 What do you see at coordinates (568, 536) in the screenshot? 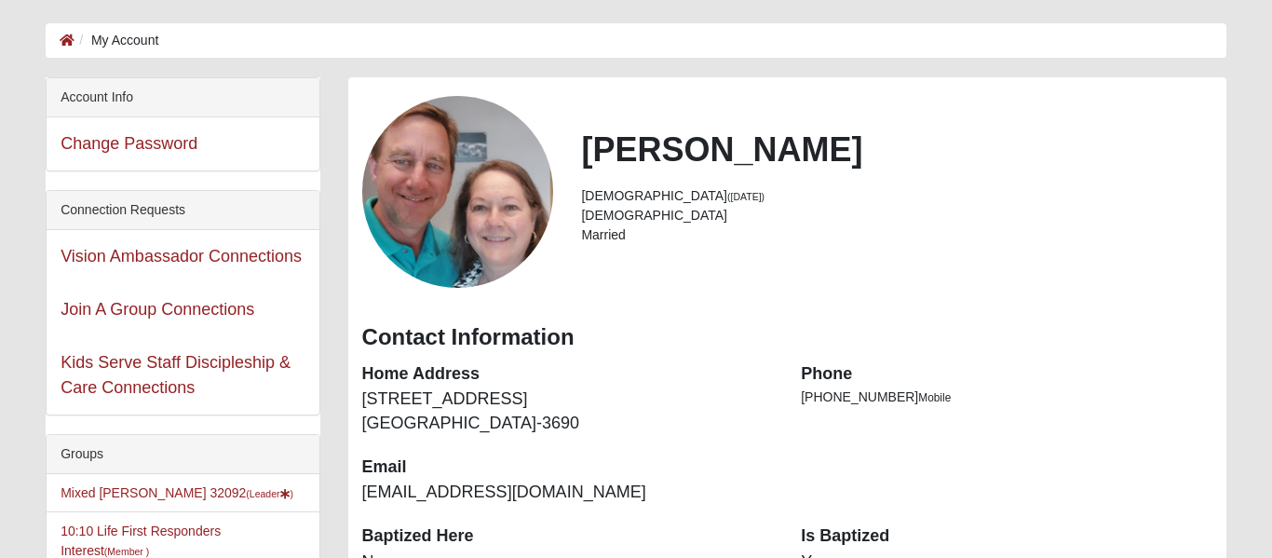
I see `dt: Baptized Here` at bounding box center [568, 536].